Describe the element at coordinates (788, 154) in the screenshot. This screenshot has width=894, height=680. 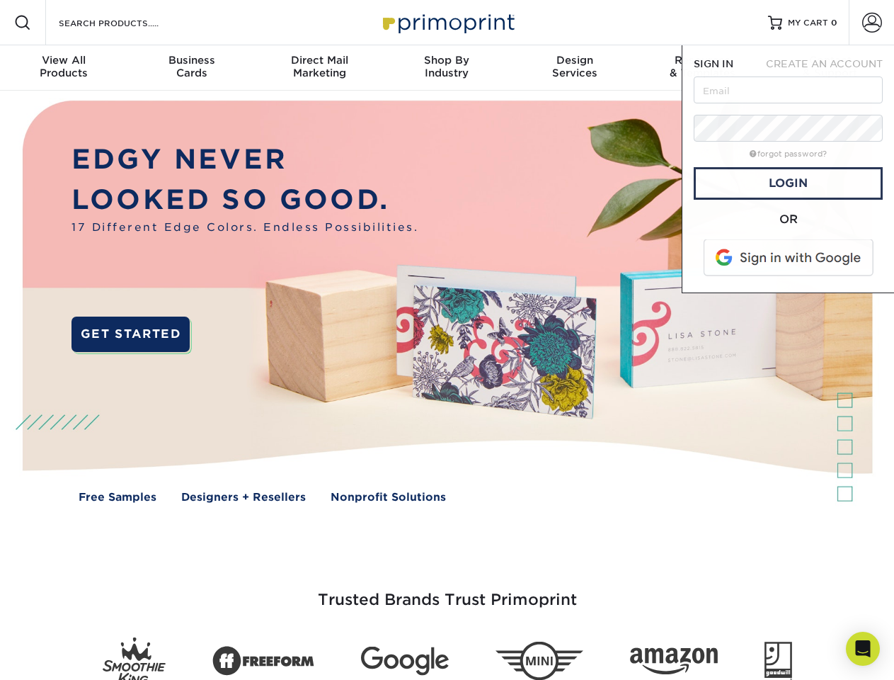
I see `a: forgot password?` at that location.